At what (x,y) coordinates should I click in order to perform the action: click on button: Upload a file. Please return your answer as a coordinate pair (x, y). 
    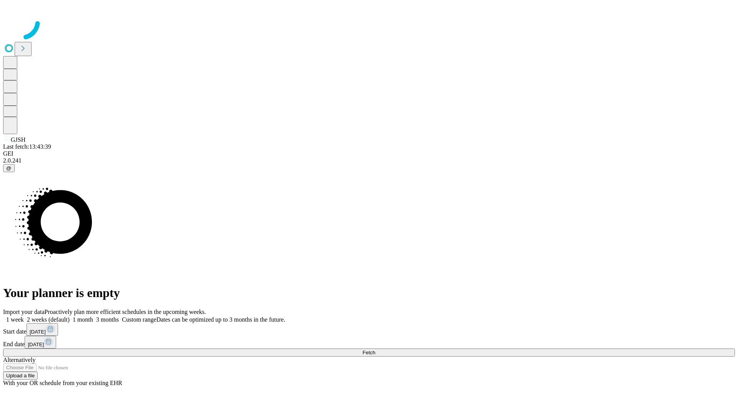
    Looking at the image, I should click on (20, 375).